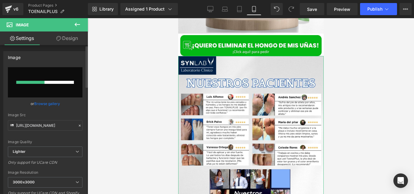 This screenshot has width=414, height=194. Describe the element at coordinates (225, 9) in the screenshot. I see `a: Laptop` at that location.